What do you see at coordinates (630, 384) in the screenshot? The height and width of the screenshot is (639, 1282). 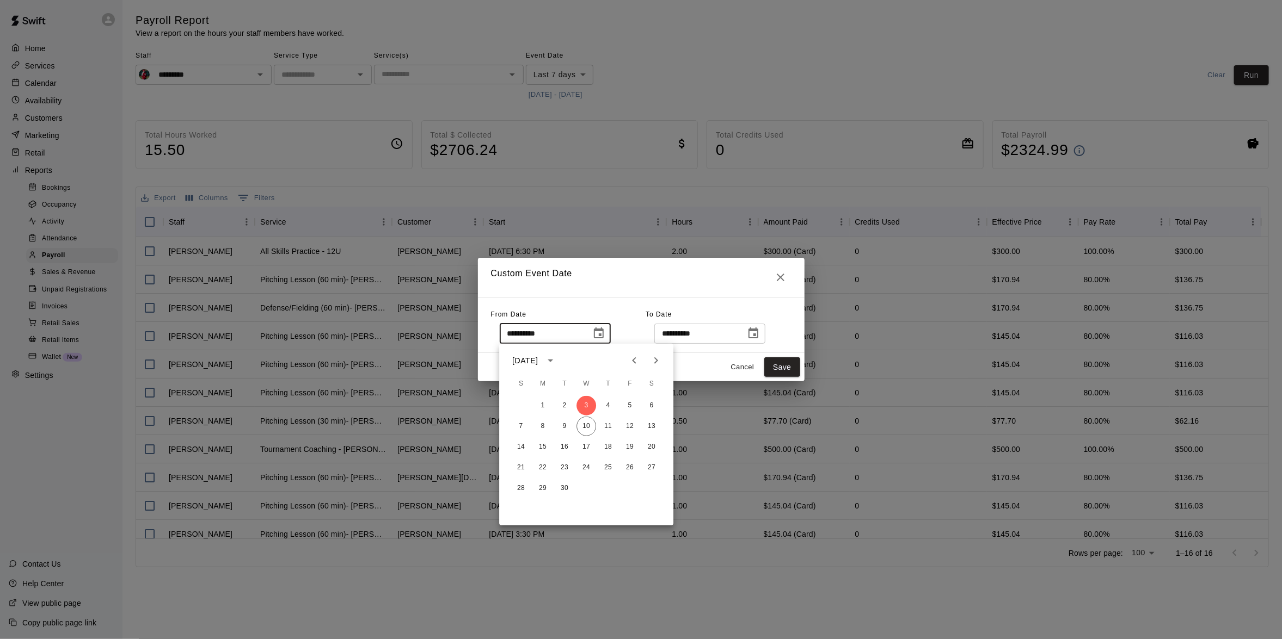 I see `span: Friday` at bounding box center [630, 384].